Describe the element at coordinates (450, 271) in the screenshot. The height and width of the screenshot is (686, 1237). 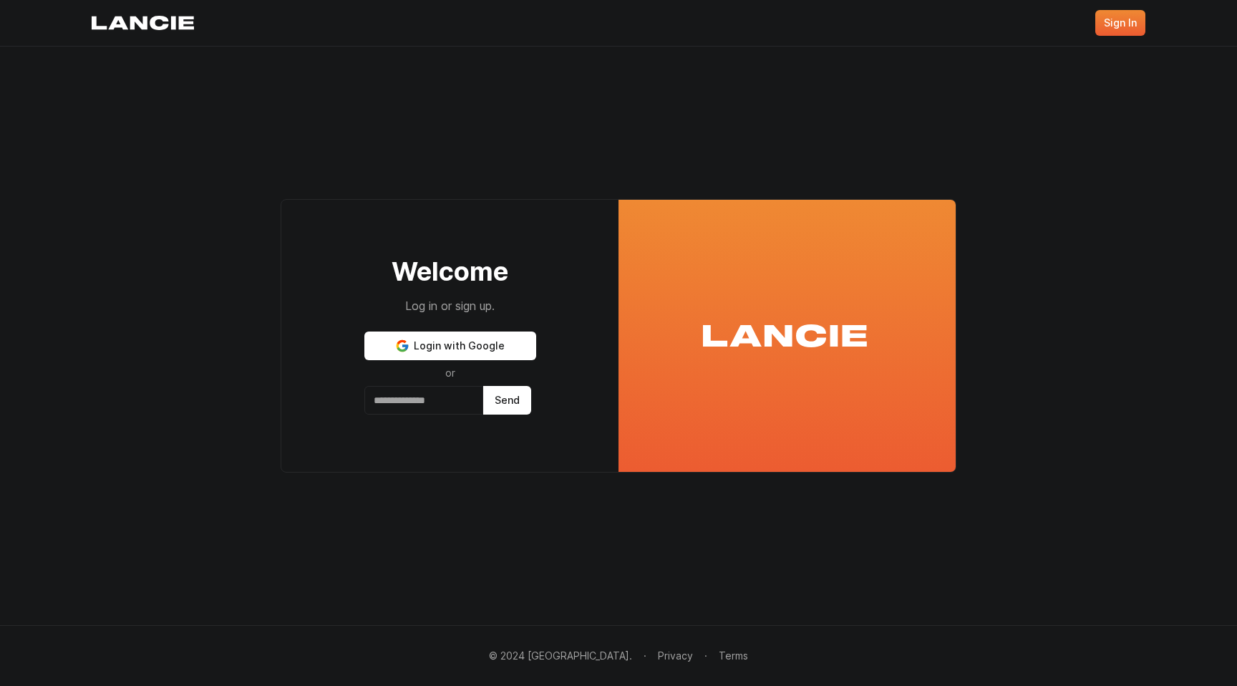
I see `h1: Welcome` at that location.